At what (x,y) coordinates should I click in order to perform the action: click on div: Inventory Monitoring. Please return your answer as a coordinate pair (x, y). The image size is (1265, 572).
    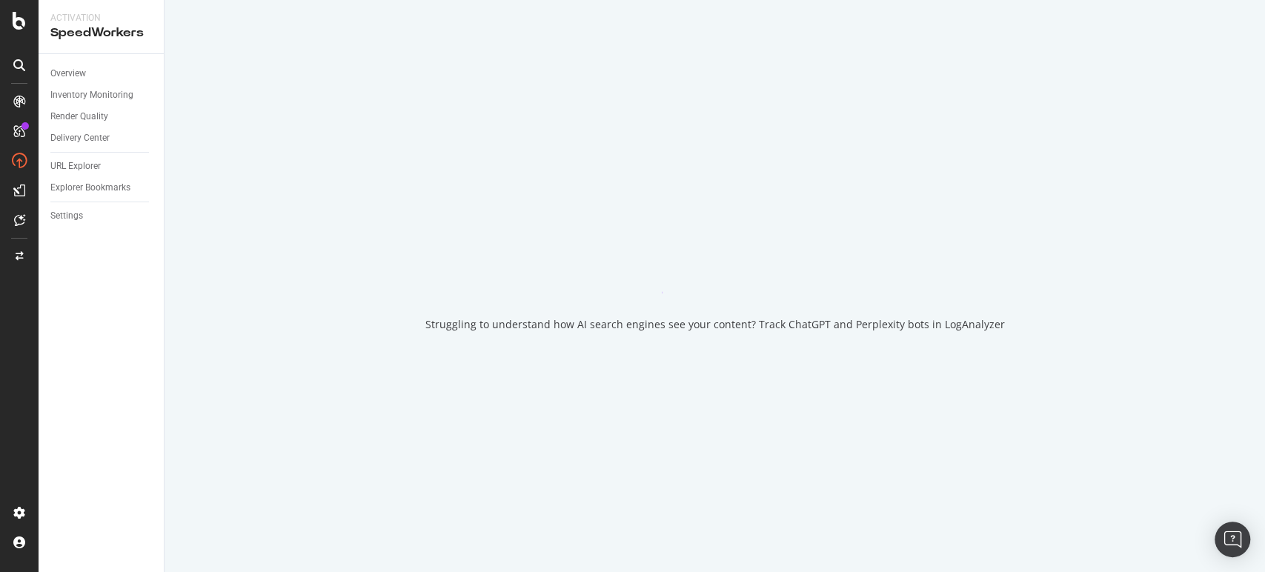
    Looking at the image, I should click on (92, 95).